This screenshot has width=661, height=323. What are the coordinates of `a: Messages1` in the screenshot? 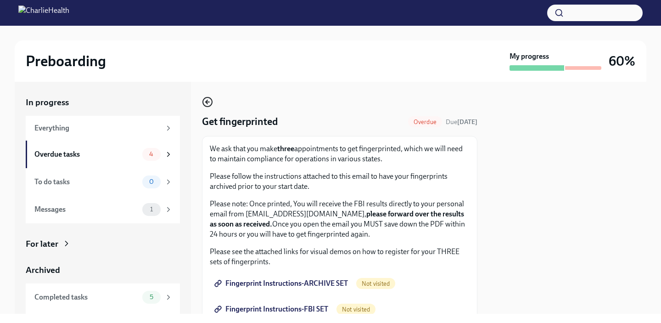 It's located at (103, 209).